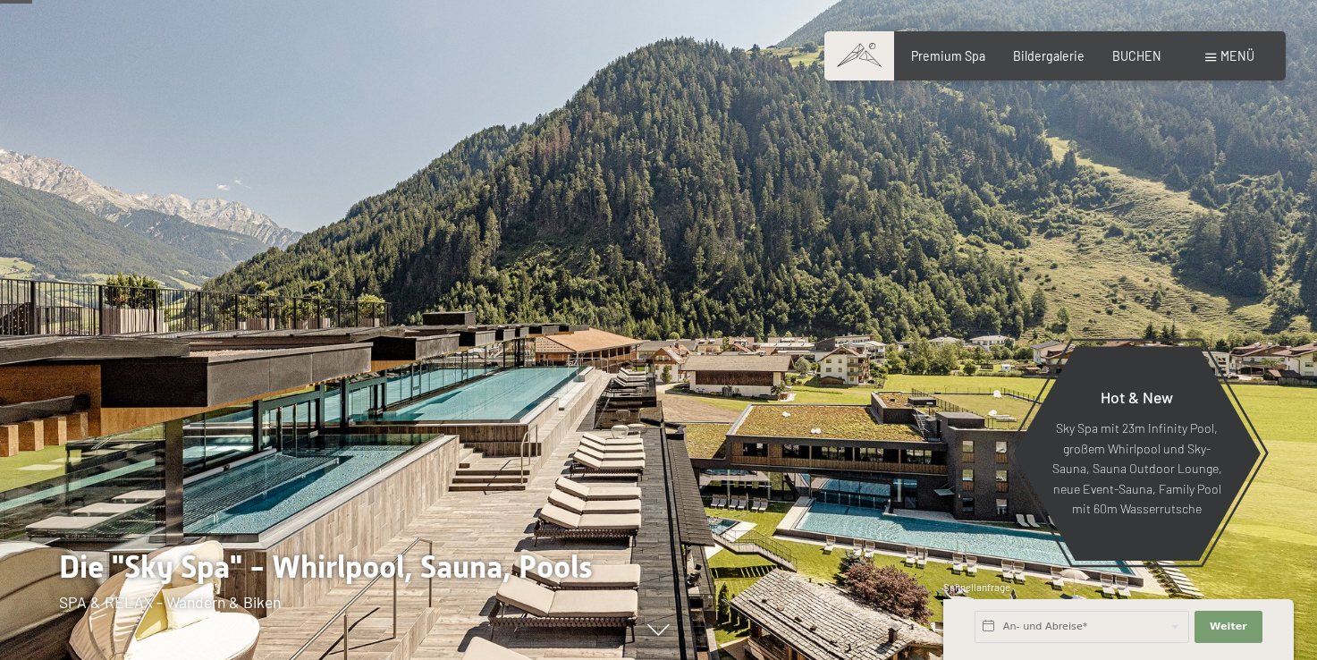 The height and width of the screenshot is (660, 1317). What do you see at coordinates (1049, 55) in the screenshot?
I see `a: Bildergalerie` at bounding box center [1049, 55].